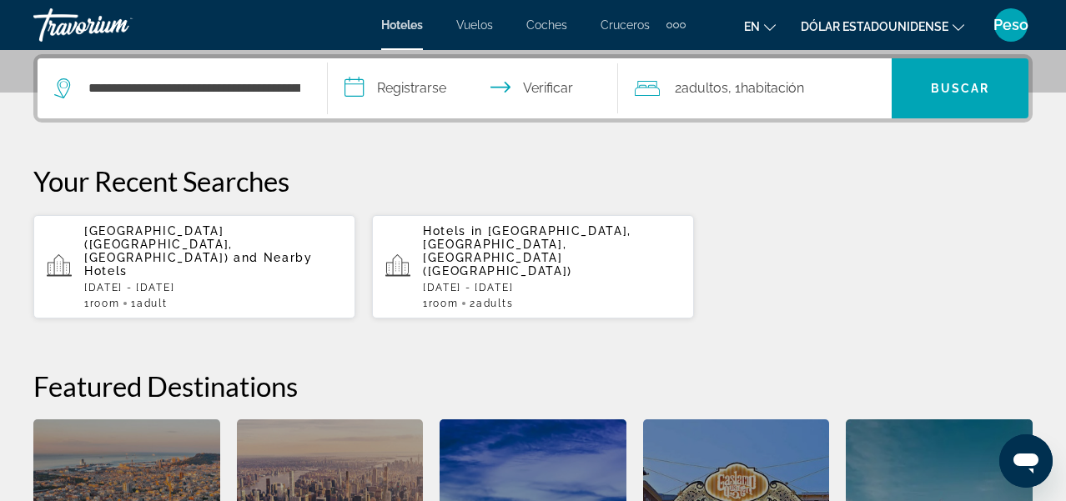  What do you see at coordinates (491, 304) in the screenshot?
I see `span: 2` at bounding box center [491, 304].